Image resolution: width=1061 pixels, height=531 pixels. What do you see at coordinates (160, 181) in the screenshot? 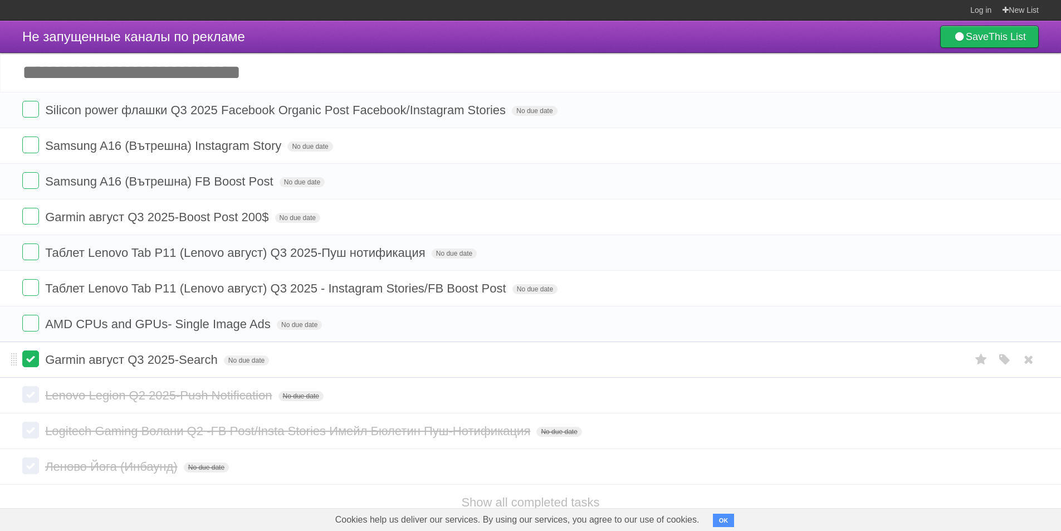
I see `span: Samsung A16 (Вътрешна) FB Boost Post` at bounding box center [160, 181].